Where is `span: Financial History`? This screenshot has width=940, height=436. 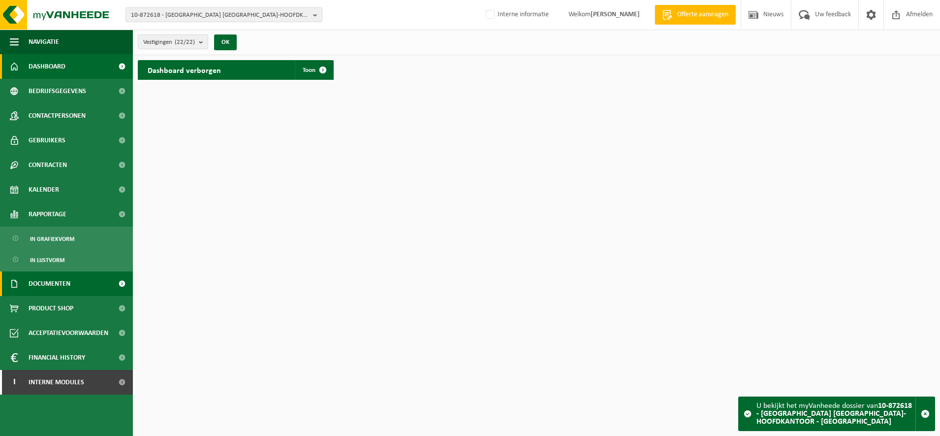
span: Financial History is located at coordinates (57, 357).